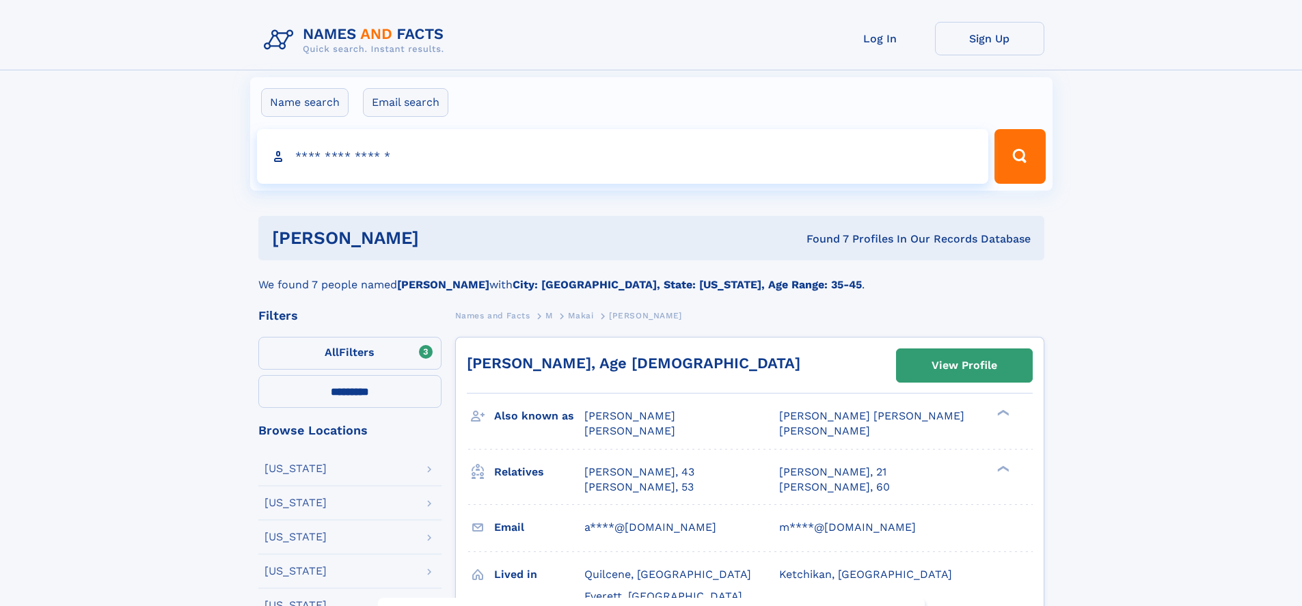 Image resolution: width=1302 pixels, height=606 pixels. I want to click on h3: Lived in, so click(539, 575).